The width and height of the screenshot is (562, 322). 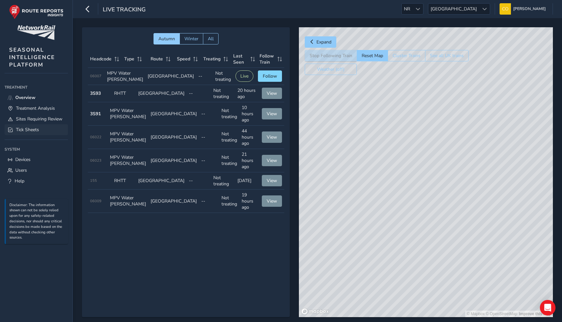 I want to click on a: Overview, so click(x=36, y=97).